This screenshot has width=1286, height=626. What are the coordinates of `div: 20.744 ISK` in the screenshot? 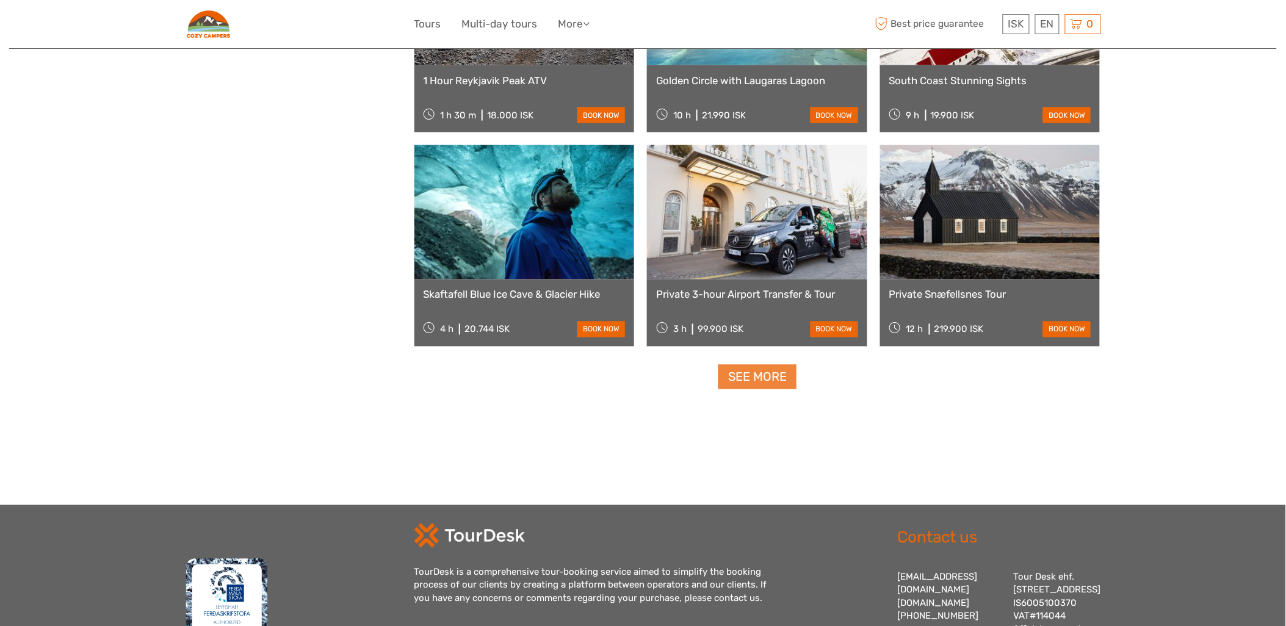 It's located at (487, 330).